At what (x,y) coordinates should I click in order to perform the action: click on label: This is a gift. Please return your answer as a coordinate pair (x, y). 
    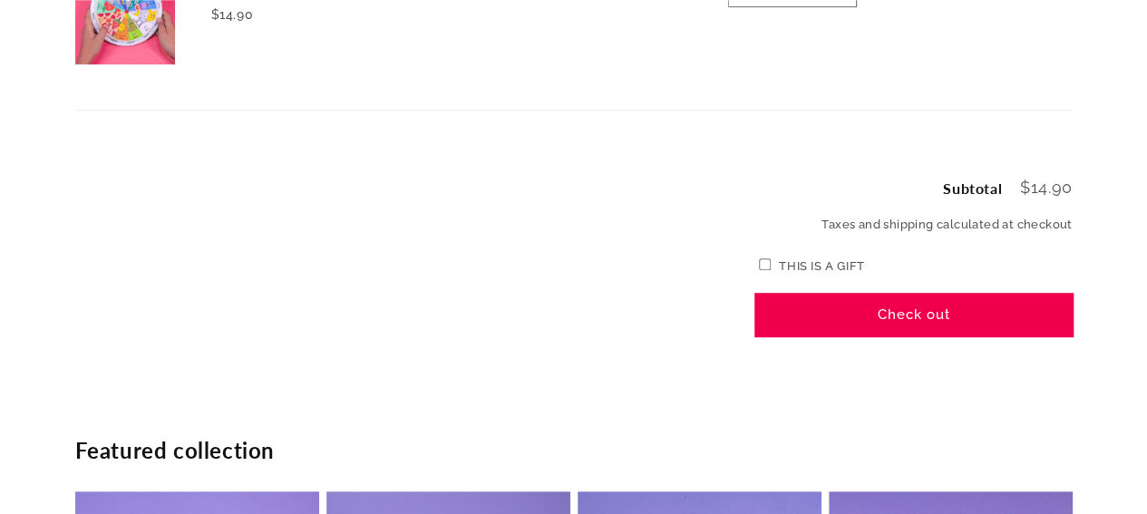
    Looking at the image, I should click on (821, 266).